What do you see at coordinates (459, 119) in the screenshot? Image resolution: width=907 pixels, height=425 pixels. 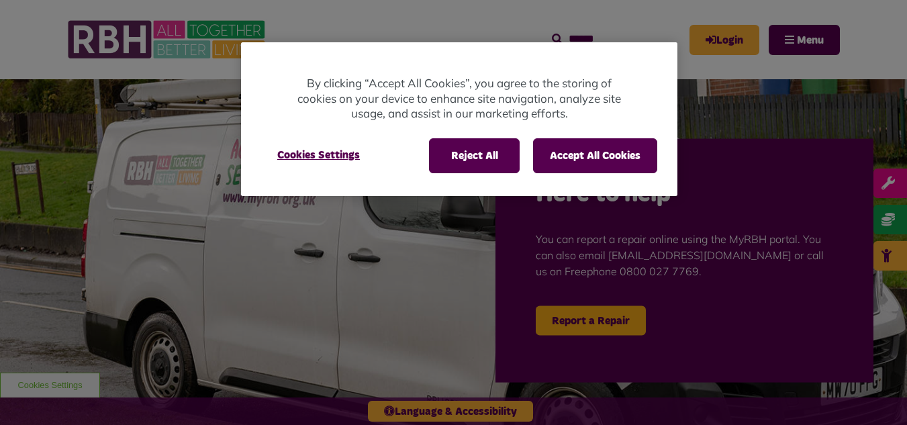 I see `div: Privacy` at bounding box center [459, 119].